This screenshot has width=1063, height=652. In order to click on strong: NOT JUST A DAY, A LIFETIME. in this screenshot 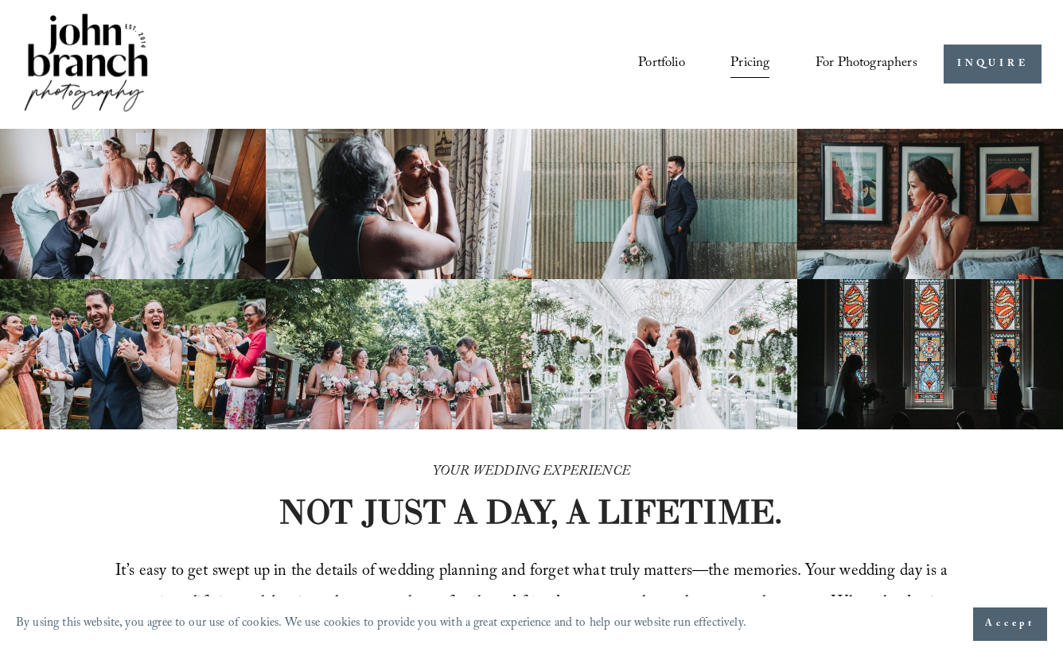, I will do `click(530, 512)`.